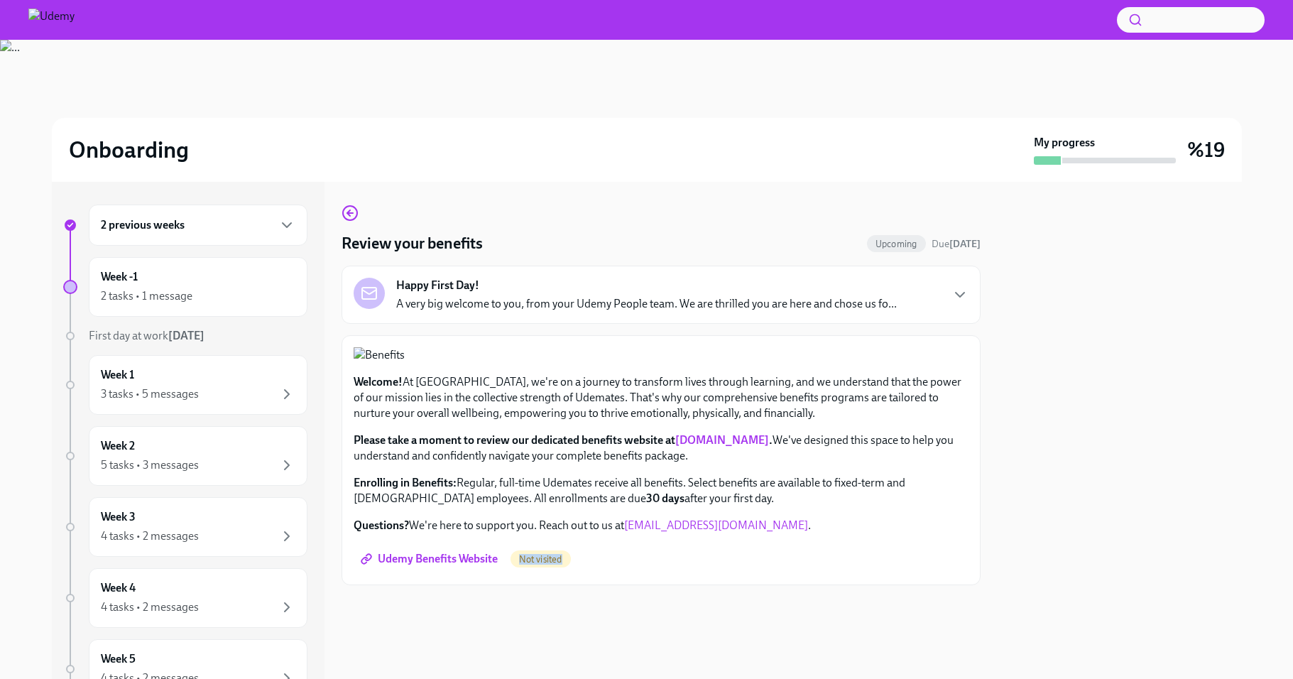 The width and height of the screenshot is (1293, 679). Describe the element at coordinates (146, 335) in the screenshot. I see `span: First day at work` at that location.